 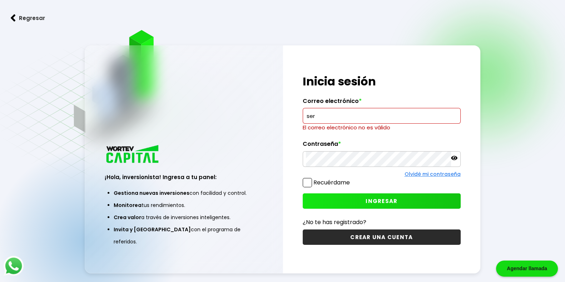 What do you see at coordinates (432, 174) in the screenshot?
I see `a: Olvidé mi contraseña` at bounding box center [432, 174].